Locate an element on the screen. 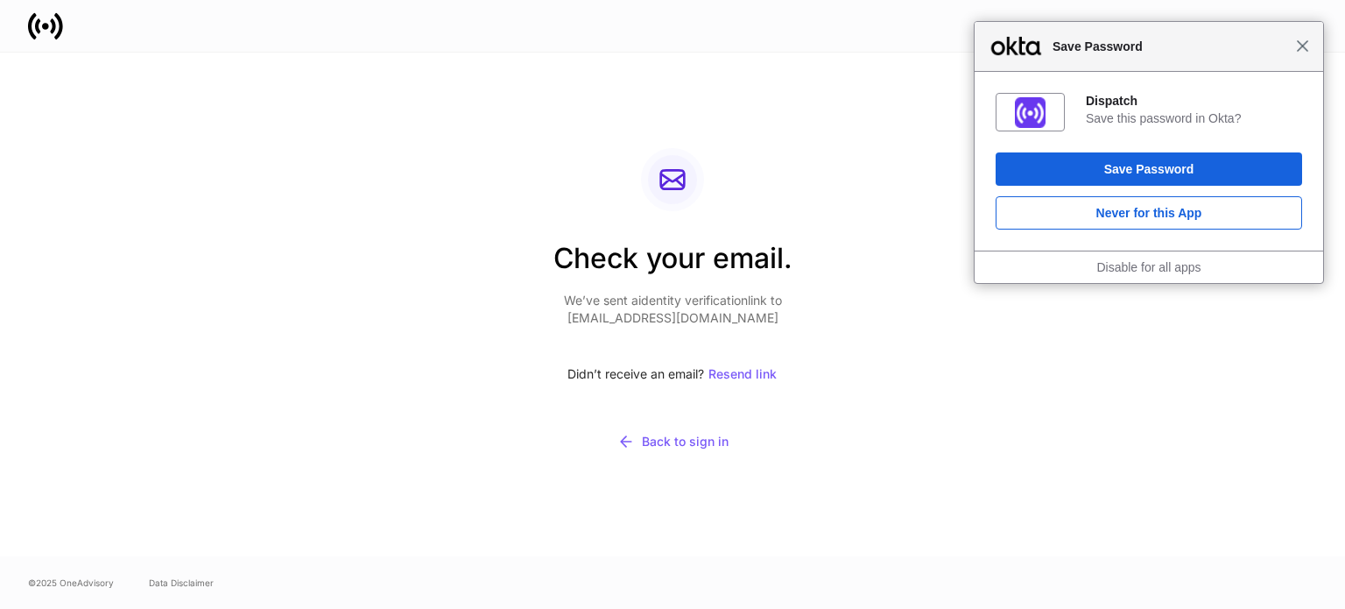  h2: Check your email. is located at coordinates (673, 265).